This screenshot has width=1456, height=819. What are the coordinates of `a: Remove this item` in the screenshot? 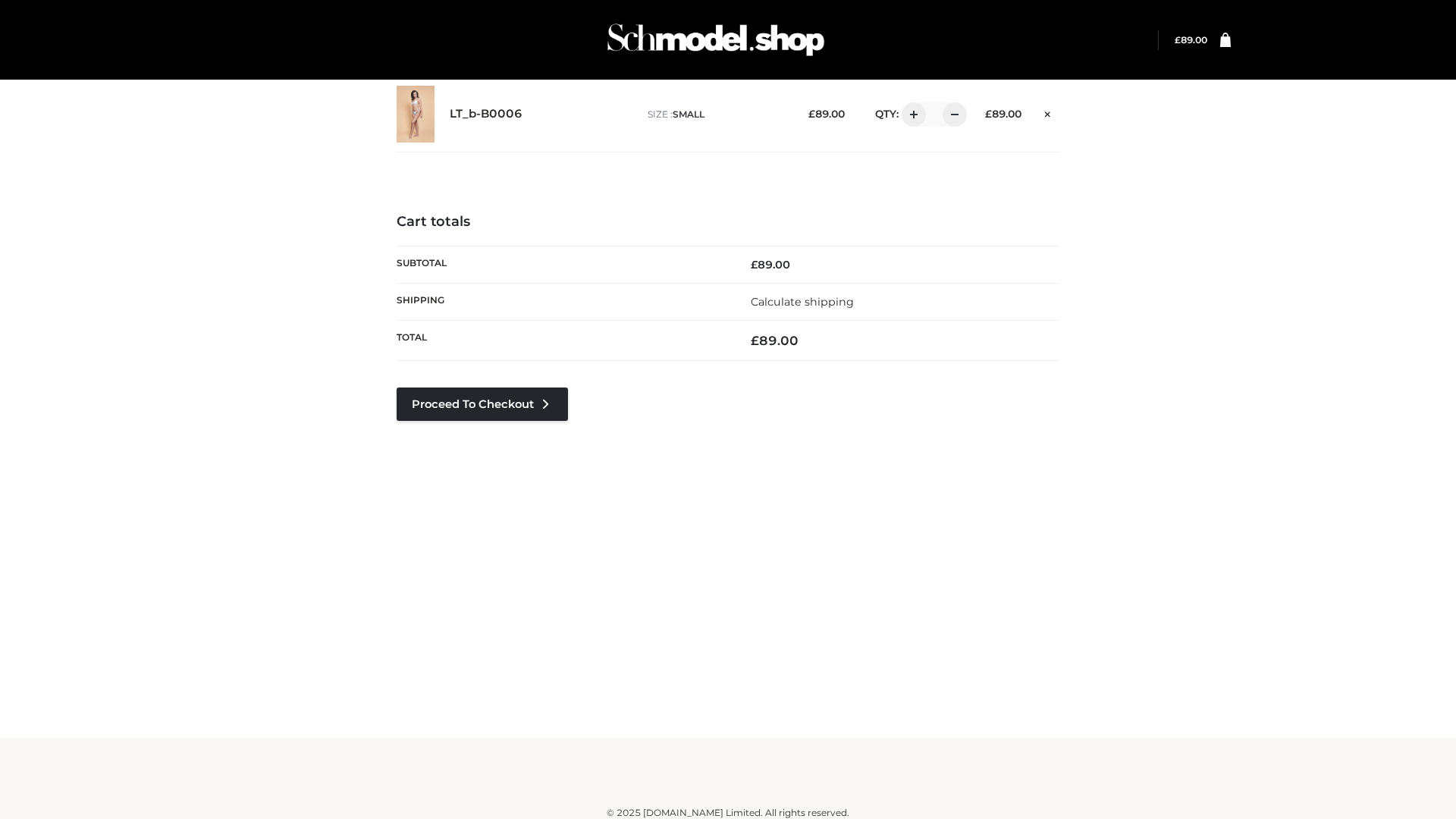 It's located at (1048, 113).